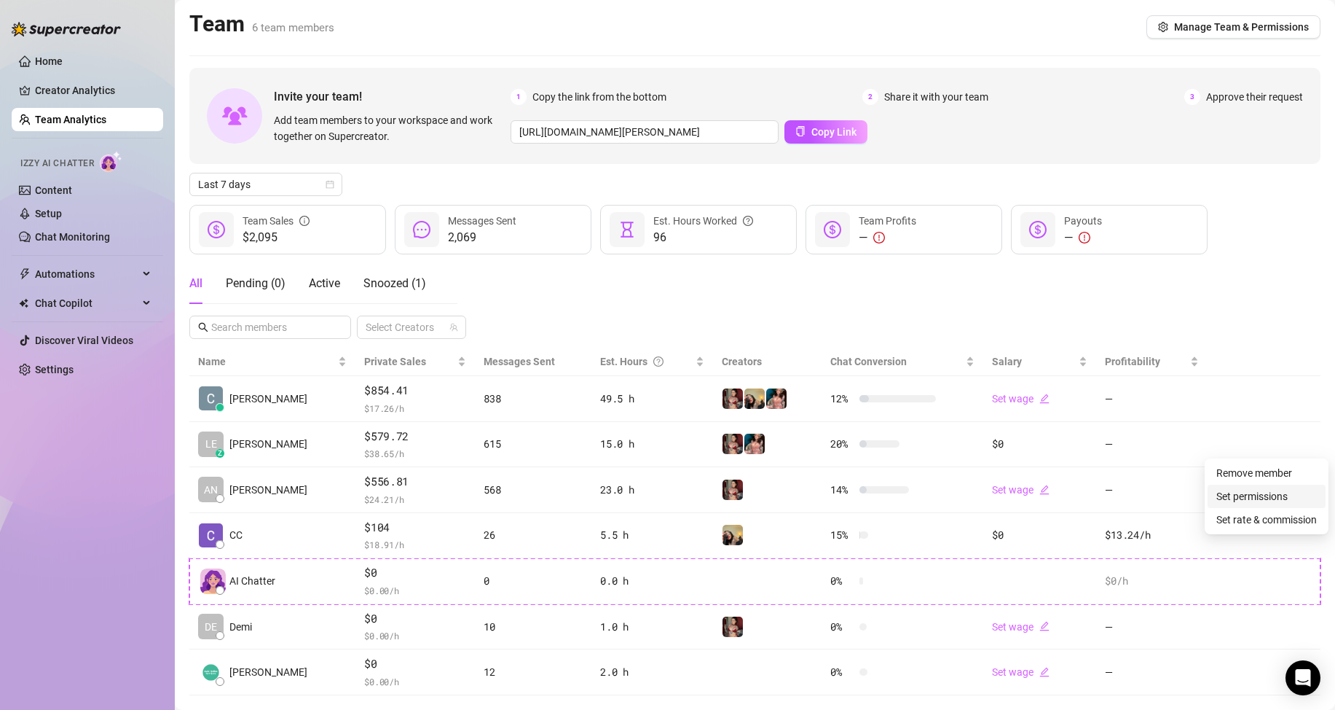 The image size is (1335, 710). Describe the element at coordinates (93, 90) in the screenshot. I see `a: Creator Analytics` at that location.